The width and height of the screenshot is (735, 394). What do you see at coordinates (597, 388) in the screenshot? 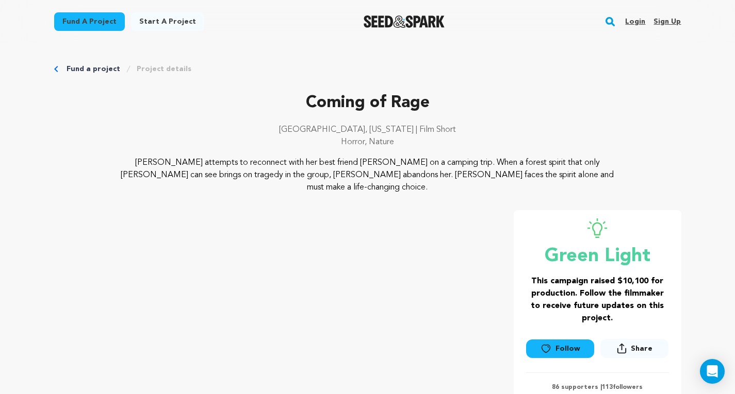
I see `p: 86 supporters | followers` at bounding box center [597, 388].